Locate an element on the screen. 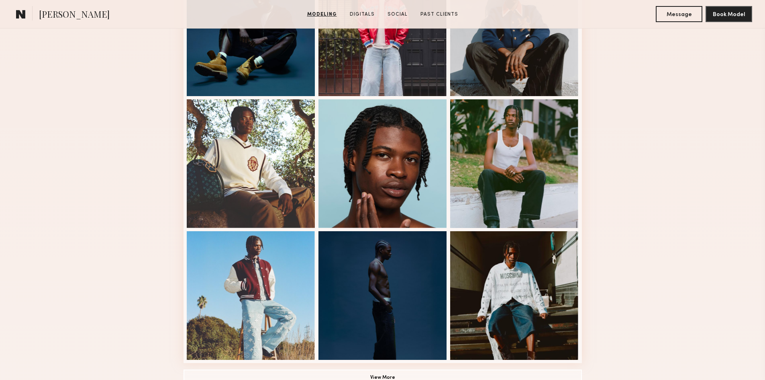 This screenshot has height=380, width=765. a: Social is located at coordinates (398, 14).